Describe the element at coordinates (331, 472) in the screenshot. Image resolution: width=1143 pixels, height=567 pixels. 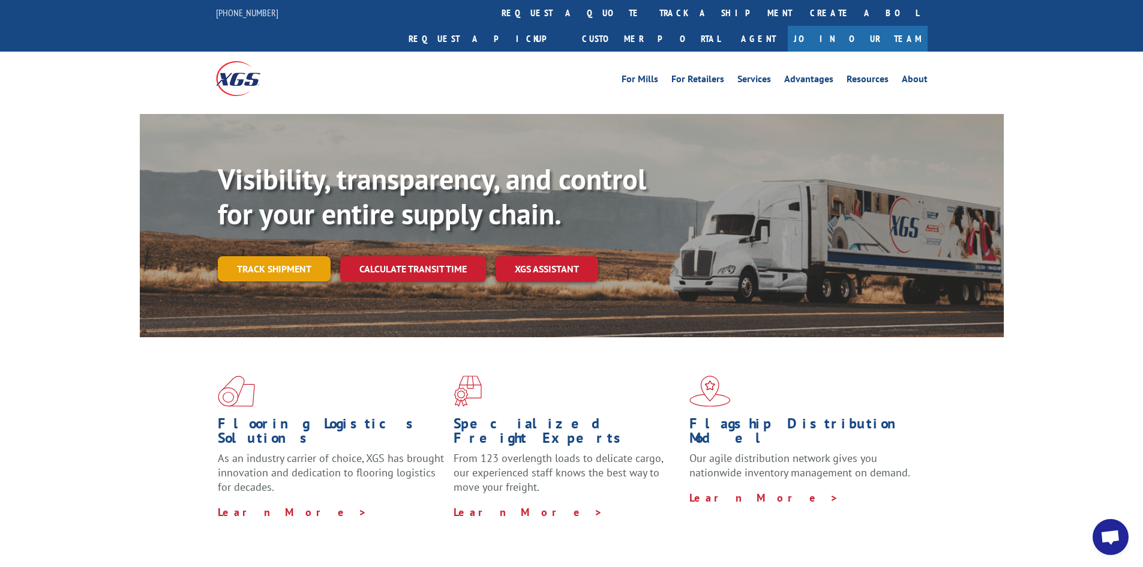
I see `span: As an industry carrier of choice, XGS has brought innovation and dedication to flooring logistics...` at that location.